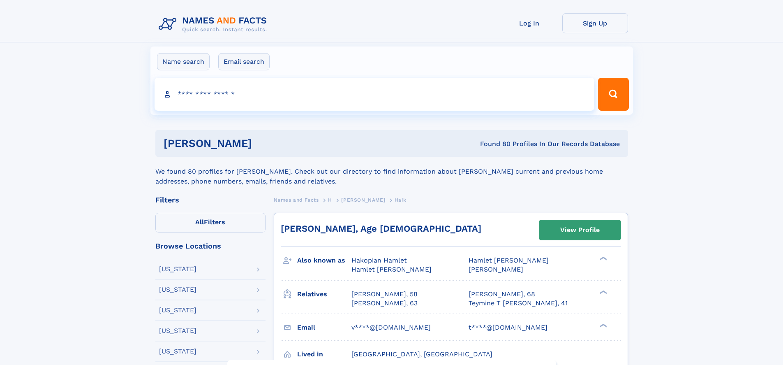 This screenshot has height=365, width=783. I want to click on a: View Profile, so click(580, 230).